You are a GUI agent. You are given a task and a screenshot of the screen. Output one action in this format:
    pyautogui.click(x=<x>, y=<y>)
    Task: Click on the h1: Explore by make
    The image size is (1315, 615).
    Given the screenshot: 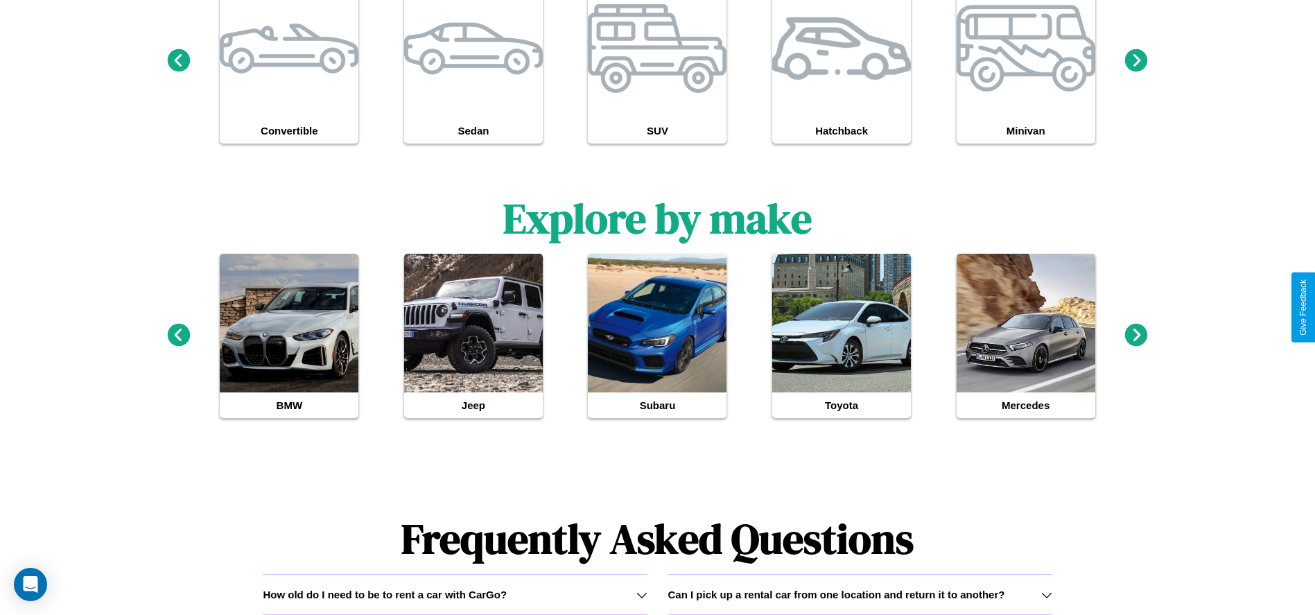 What is the action you would take?
    pyautogui.click(x=657, y=218)
    